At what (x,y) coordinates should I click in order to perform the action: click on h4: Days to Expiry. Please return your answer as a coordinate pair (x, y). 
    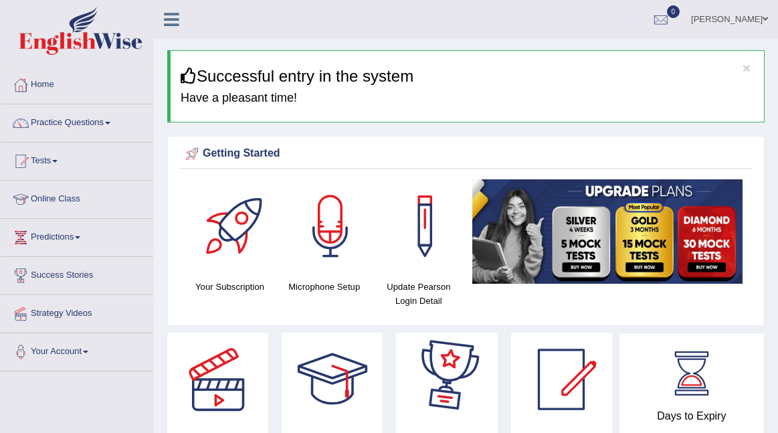
    Looking at the image, I should click on (692, 416).